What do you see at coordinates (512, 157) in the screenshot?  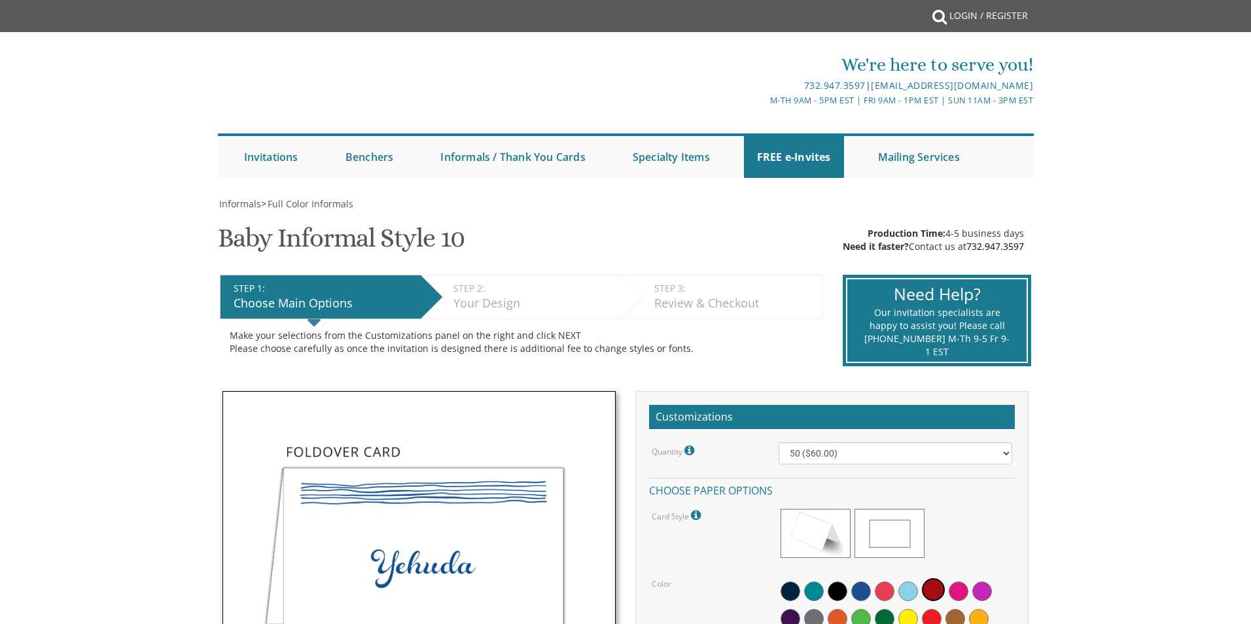 I see `a: Informals / Thank You Cards` at bounding box center [512, 157].